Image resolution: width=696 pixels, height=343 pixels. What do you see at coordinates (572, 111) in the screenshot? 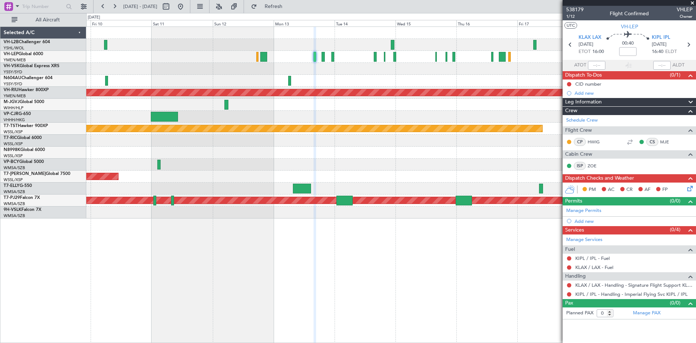
I see `span: Crew` at bounding box center [572, 111].